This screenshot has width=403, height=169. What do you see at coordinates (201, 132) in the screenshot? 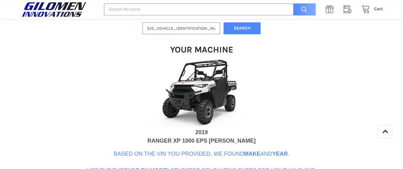
I see `div: 2019` at bounding box center [201, 132].